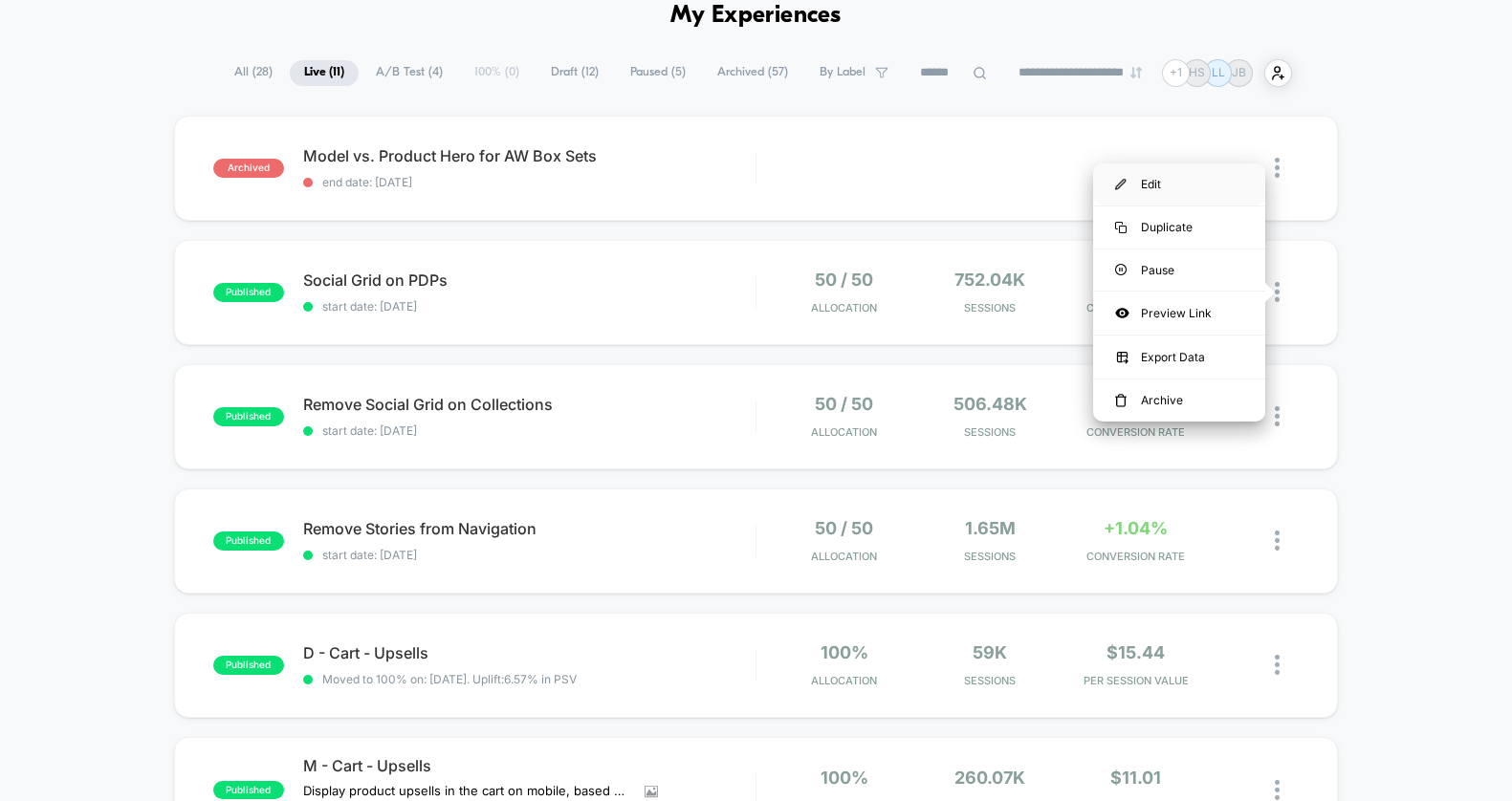  I want to click on img: end, so click(1136, 73).